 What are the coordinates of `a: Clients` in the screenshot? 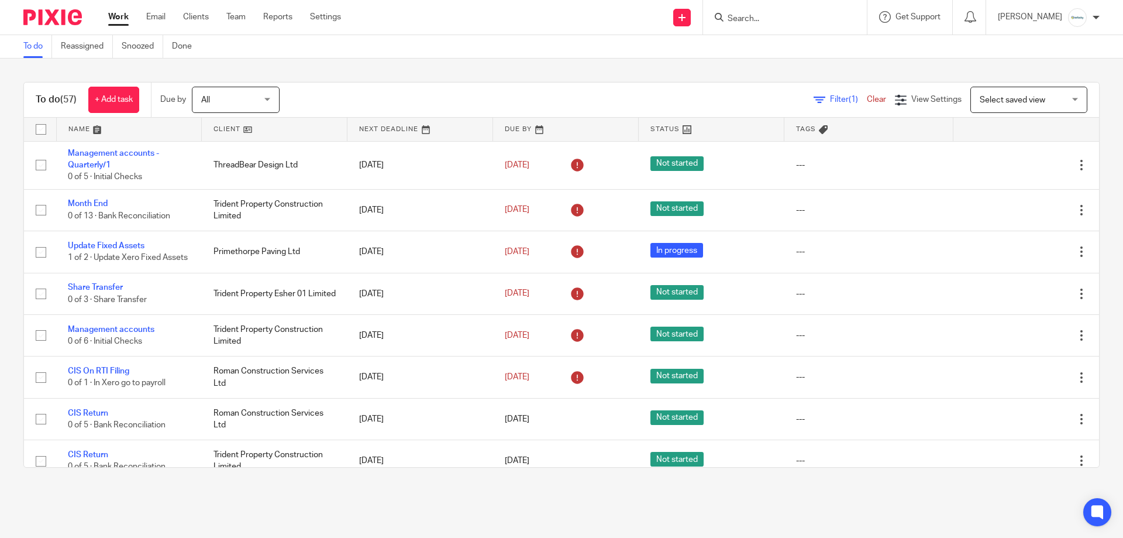 It's located at (196, 17).